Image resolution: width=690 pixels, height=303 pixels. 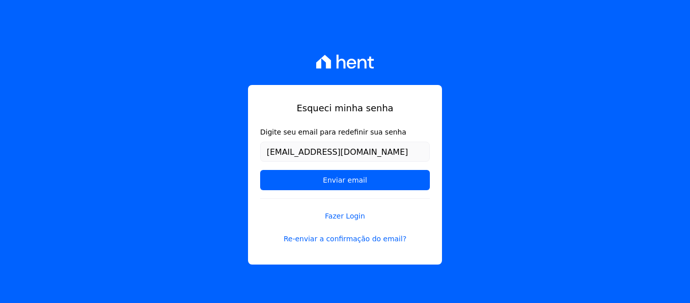 What do you see at coordinates (345, 180) in the screenshot?
I see `input: Enviar email` at bounding box center [345, 180].